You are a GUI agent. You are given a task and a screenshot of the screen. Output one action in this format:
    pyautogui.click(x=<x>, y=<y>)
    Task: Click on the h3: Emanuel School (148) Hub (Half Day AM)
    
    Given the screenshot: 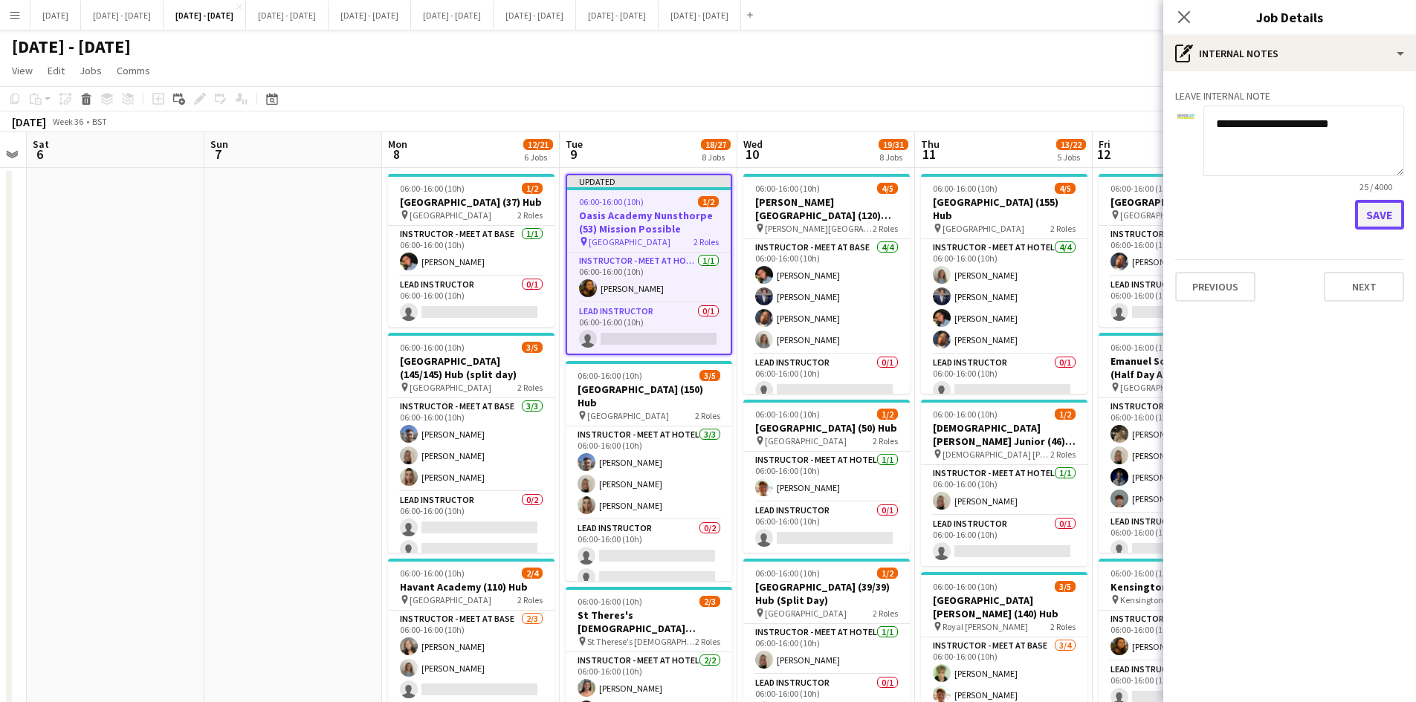 What is the action you would take?
    pyautogui.click(x=1181, y=368)
    